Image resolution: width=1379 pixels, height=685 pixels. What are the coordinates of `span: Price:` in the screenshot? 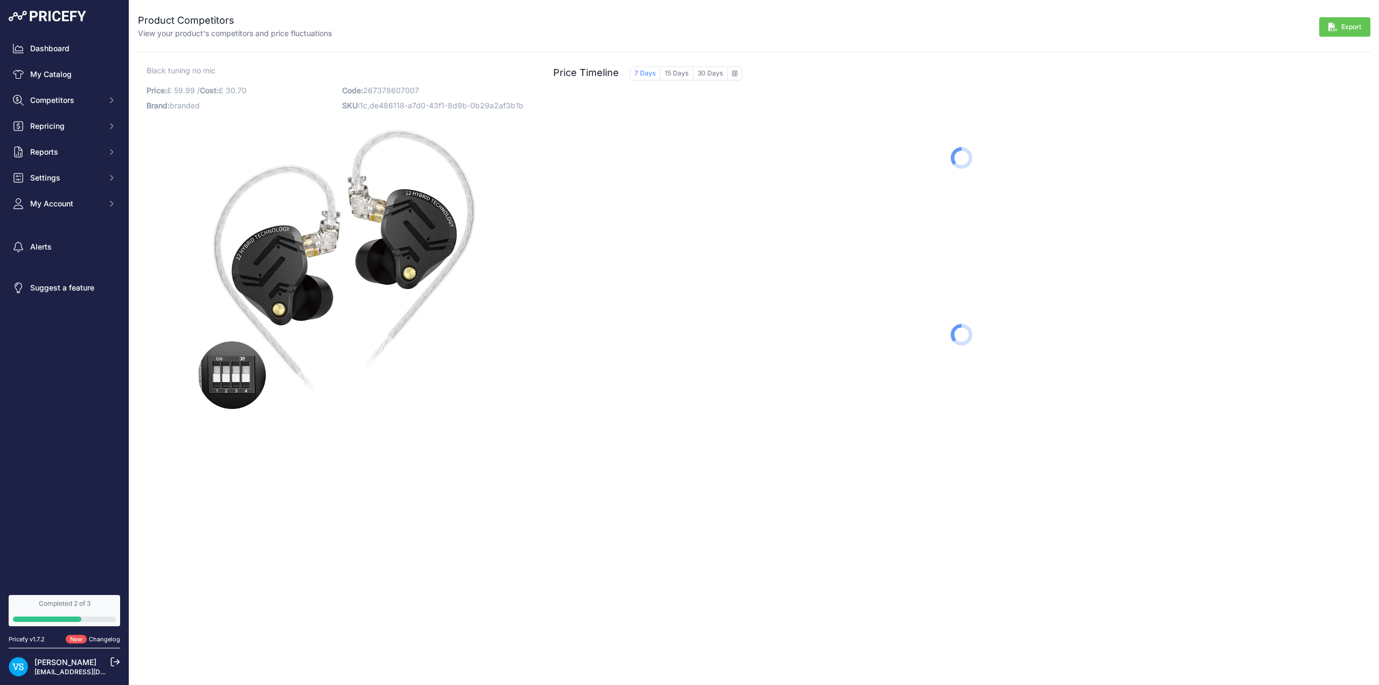 It's located at (157, 90).